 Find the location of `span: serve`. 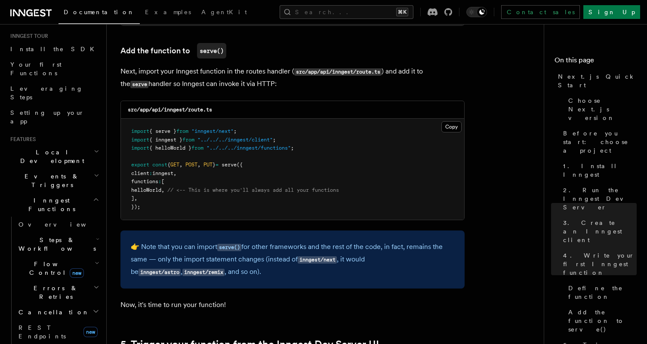

span: serve is located at coordinates (229, 165).